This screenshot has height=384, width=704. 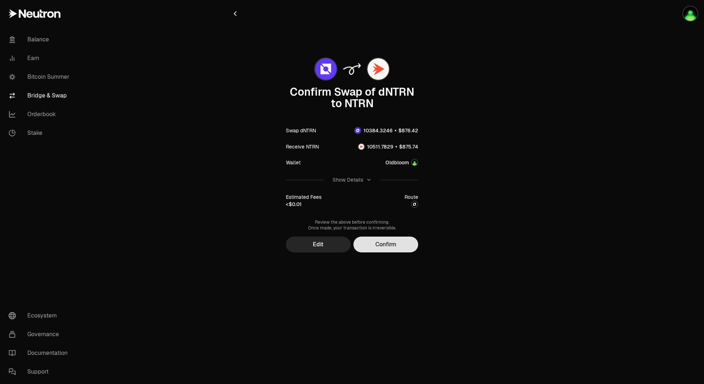 What do you see at coordinates (415, 163) in the screenshot?
I see `img: Account Image` at bounding box center [415, 163].